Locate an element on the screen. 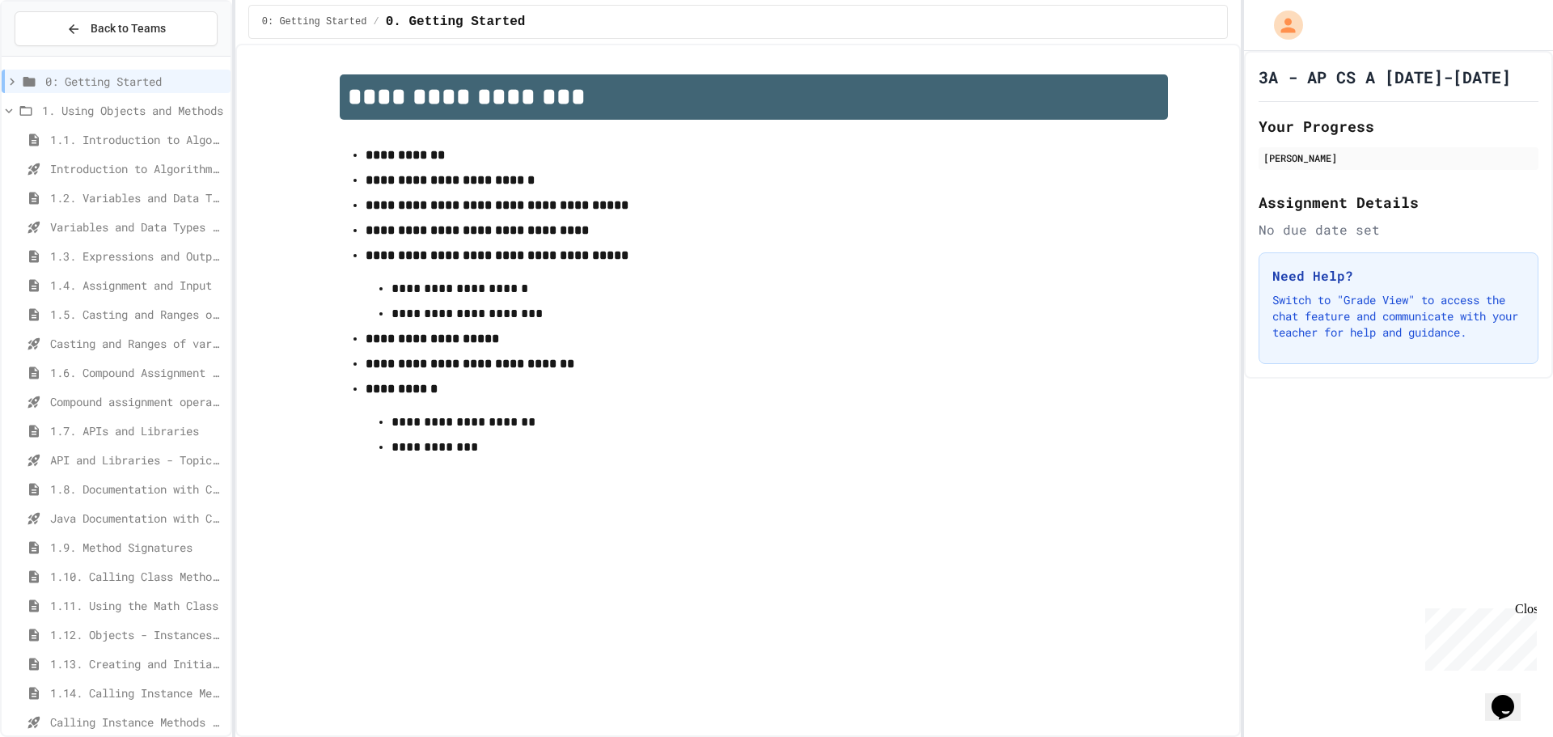 This screenshot has width=1553, height=737. span: Java Documentation with Comments - Topic 1.8 is located at coordinates (137, 518).